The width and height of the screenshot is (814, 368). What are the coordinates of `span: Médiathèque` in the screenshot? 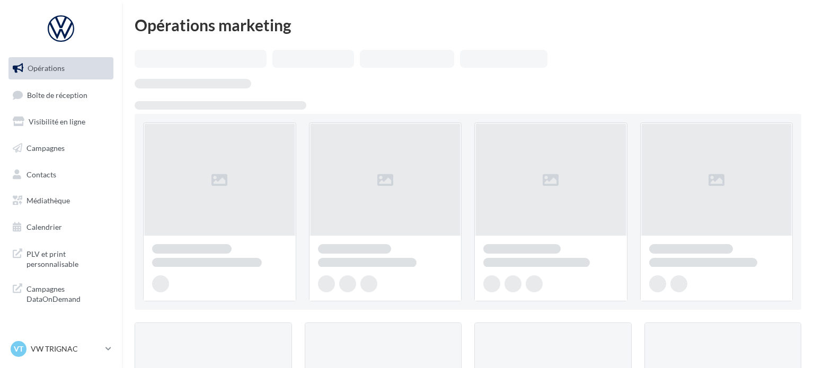 It's located at (48, 200).